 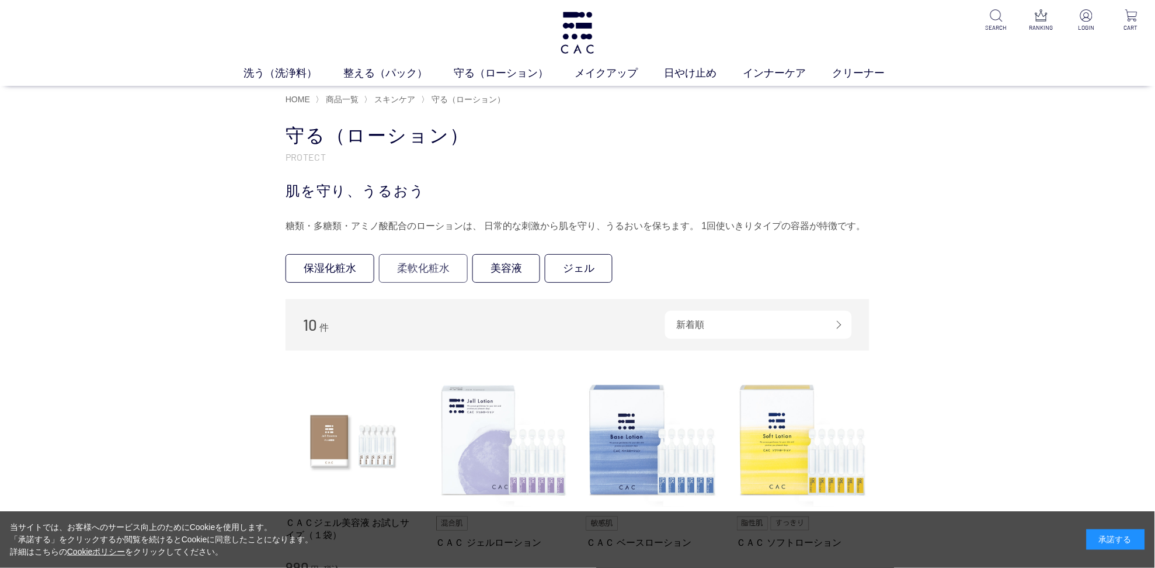 What do you see at coordinates (503, 440) in the screenshot?
I see `a: ＣＡＣ ジェルローション` at bounding box center [503, 440].